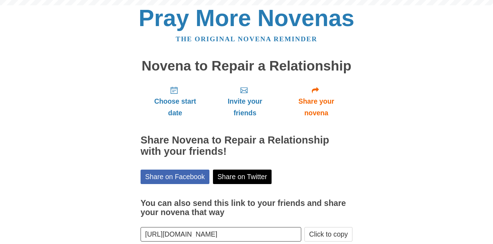 This screenshot has width=493, height=244. What do you see at coordinates (246, 18) in the screenshot?
I see `a: Pray More Novenas` at bounding box center [246, 18].